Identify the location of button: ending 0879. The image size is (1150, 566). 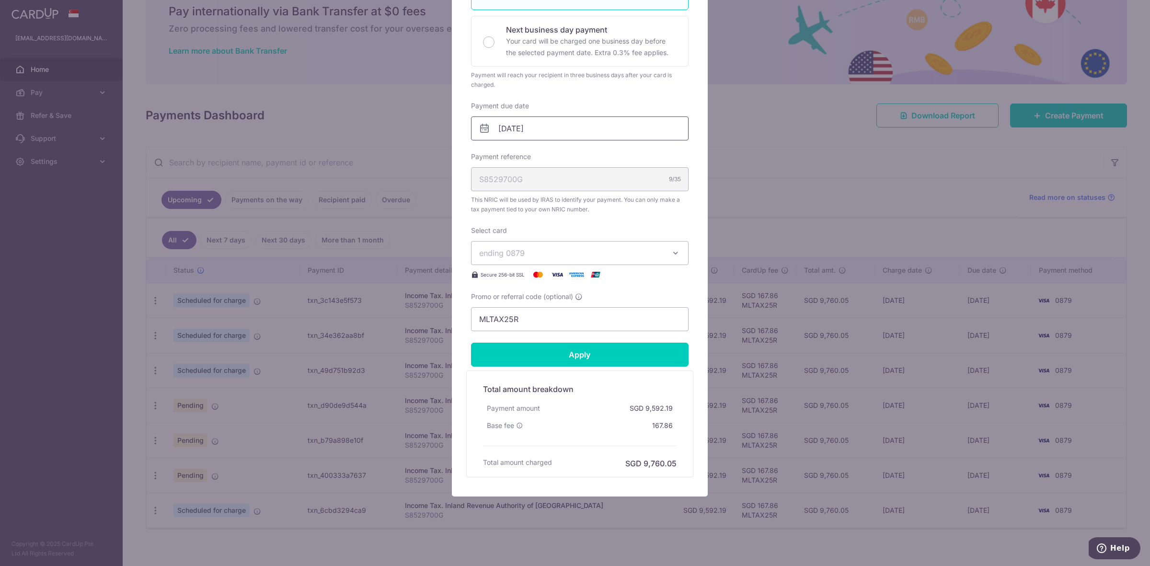
(580, 253).